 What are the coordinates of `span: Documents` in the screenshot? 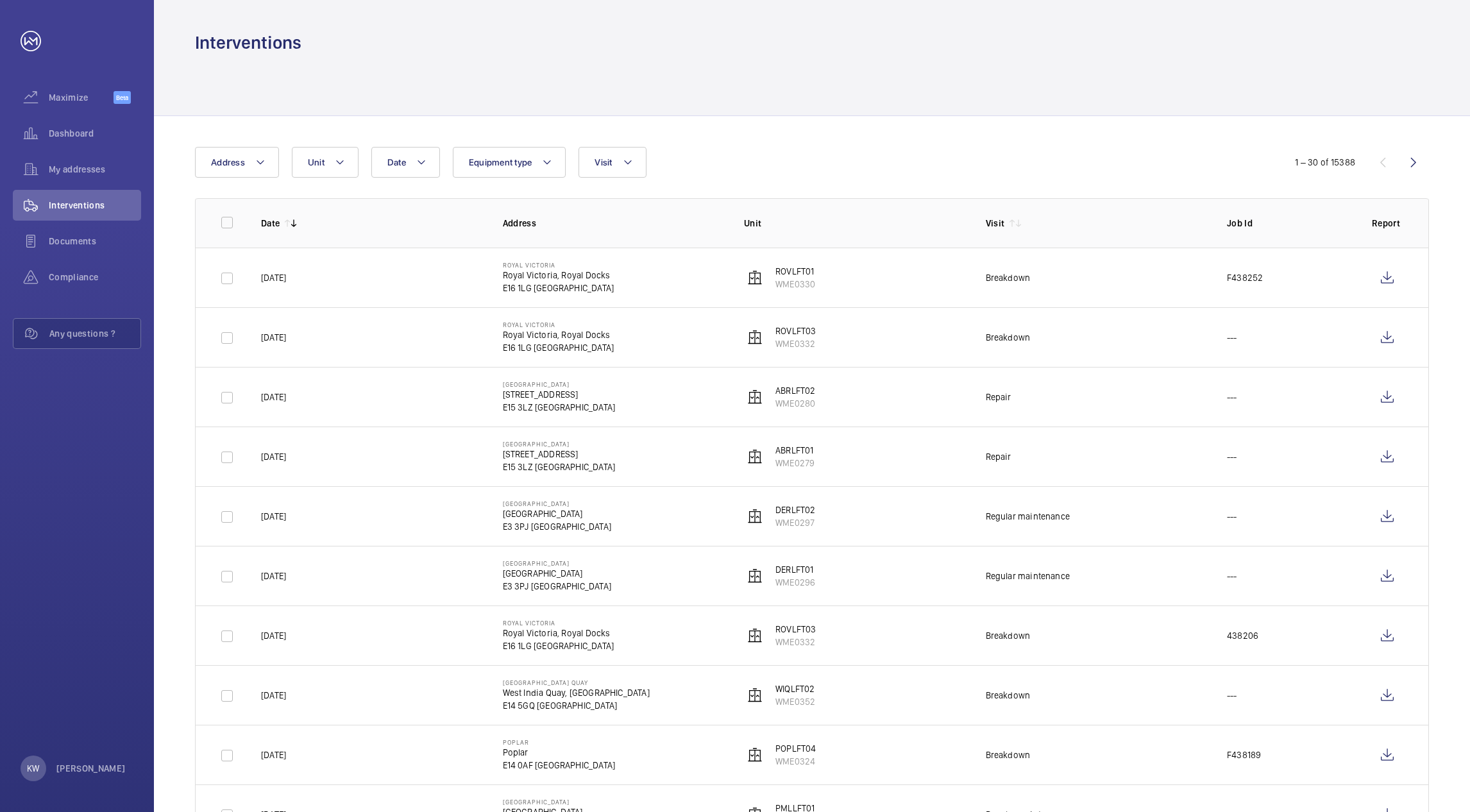 It's located at (95, 242).